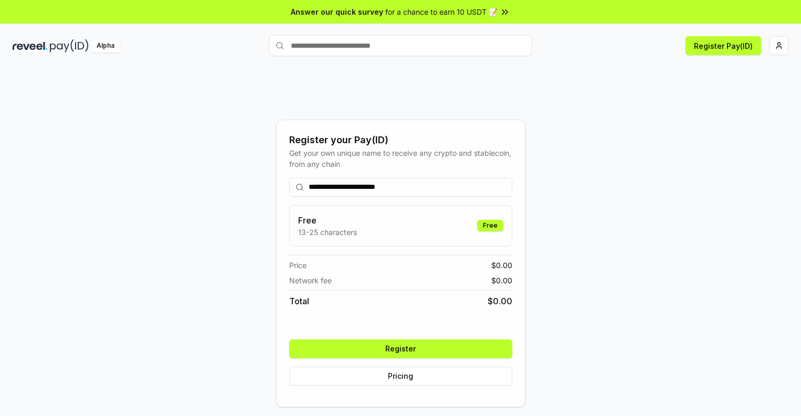 The height and width of the screenshot is (416, 801). Describe the element at coordinates (400, 376) in the screenshot. I see `button: Pricing` at that location.